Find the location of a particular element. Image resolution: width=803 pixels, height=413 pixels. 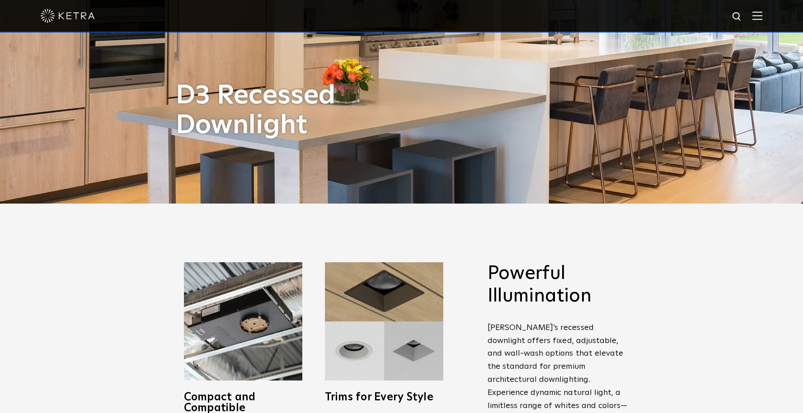

img: compact-and-copatible is located at coordinates (243, 322).